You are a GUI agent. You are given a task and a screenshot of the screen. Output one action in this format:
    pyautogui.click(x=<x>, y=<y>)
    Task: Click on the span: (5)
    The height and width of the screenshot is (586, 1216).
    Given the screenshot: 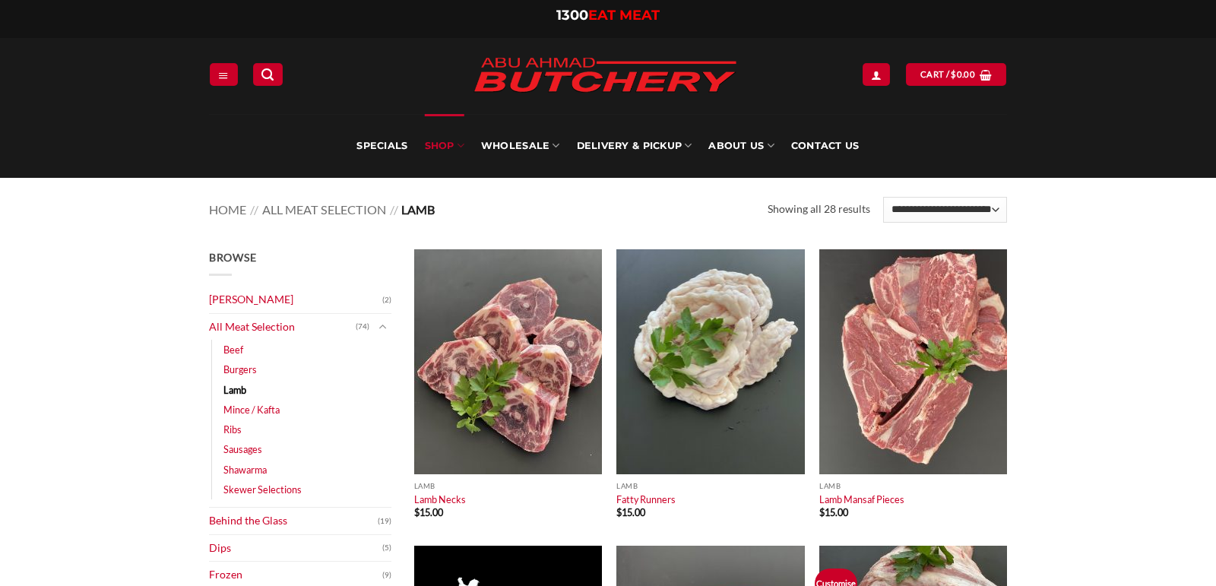 What is the action you would take?
    pyautogui.click(x=387, y=548)
    